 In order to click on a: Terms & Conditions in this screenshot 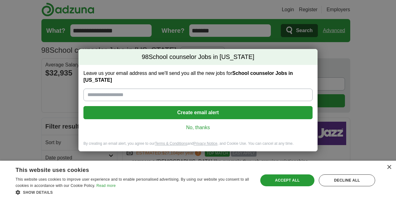, I will do `click(171, 143)`.